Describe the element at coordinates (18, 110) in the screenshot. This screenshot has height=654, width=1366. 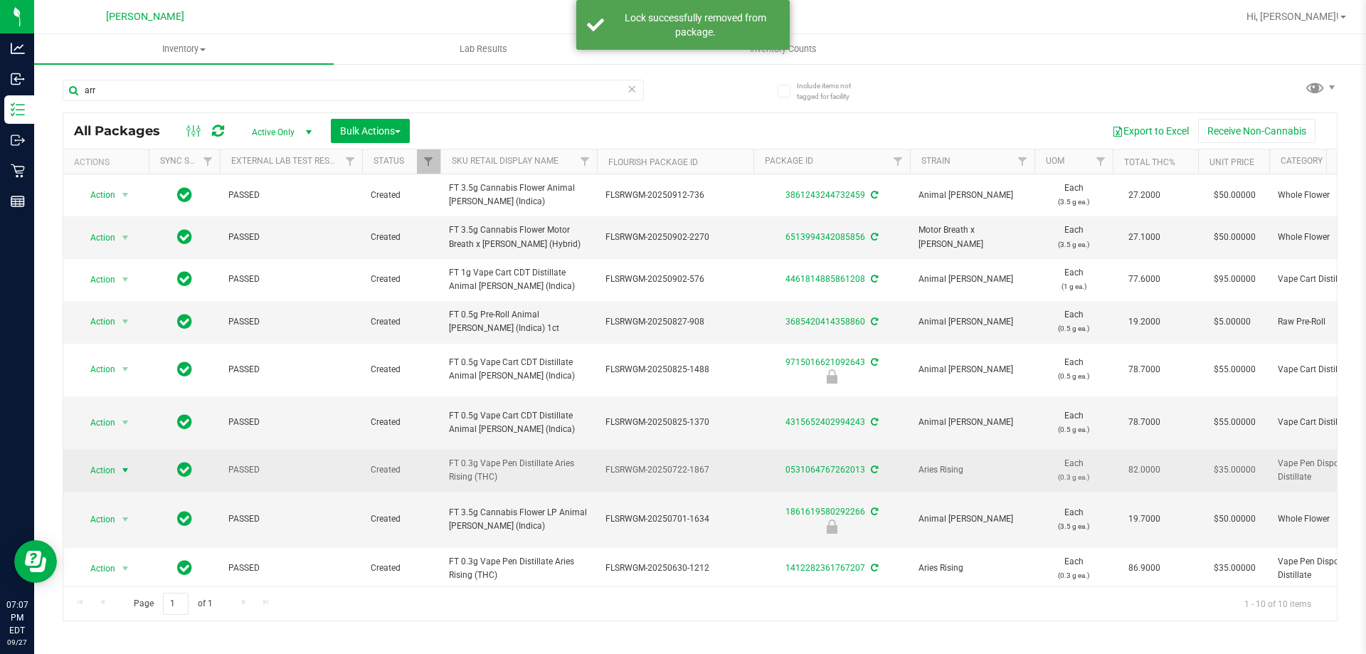
I see `inline-svg: Inventory` at that location.